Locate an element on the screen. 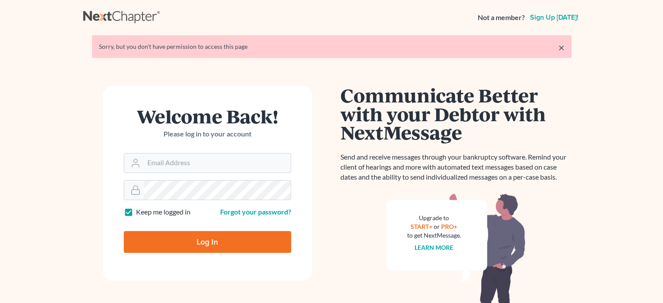 Image resolution: width=663 pixels, height=303 pixels. a: PRO+ is located at coordinates (449, 226).